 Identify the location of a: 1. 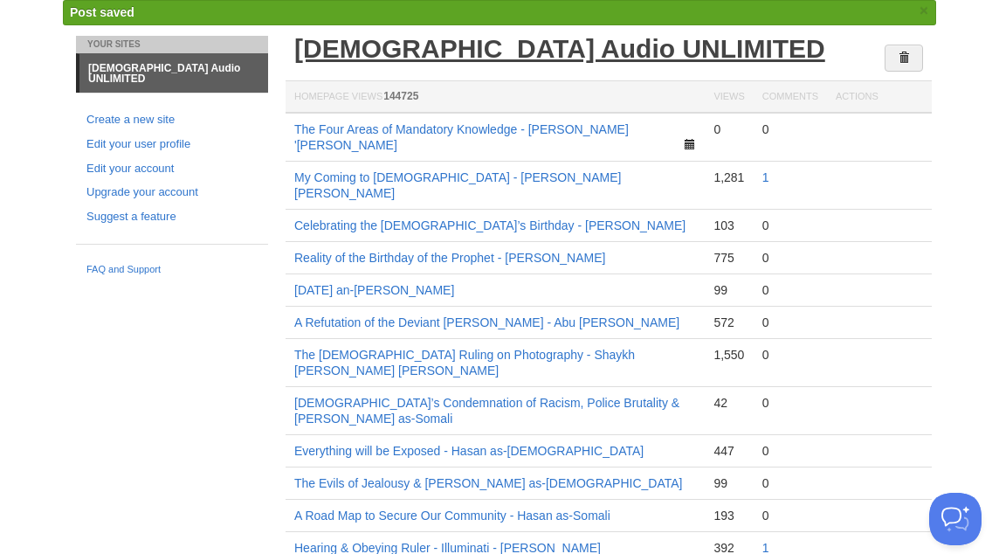
(766, 177).